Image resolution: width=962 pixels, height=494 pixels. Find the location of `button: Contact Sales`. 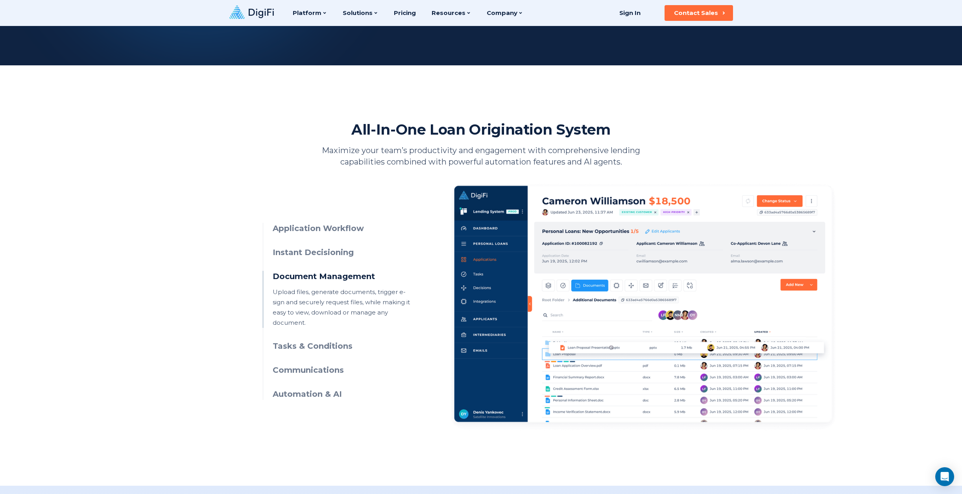

button: Contact Sales is located at coordinates (699, 13).